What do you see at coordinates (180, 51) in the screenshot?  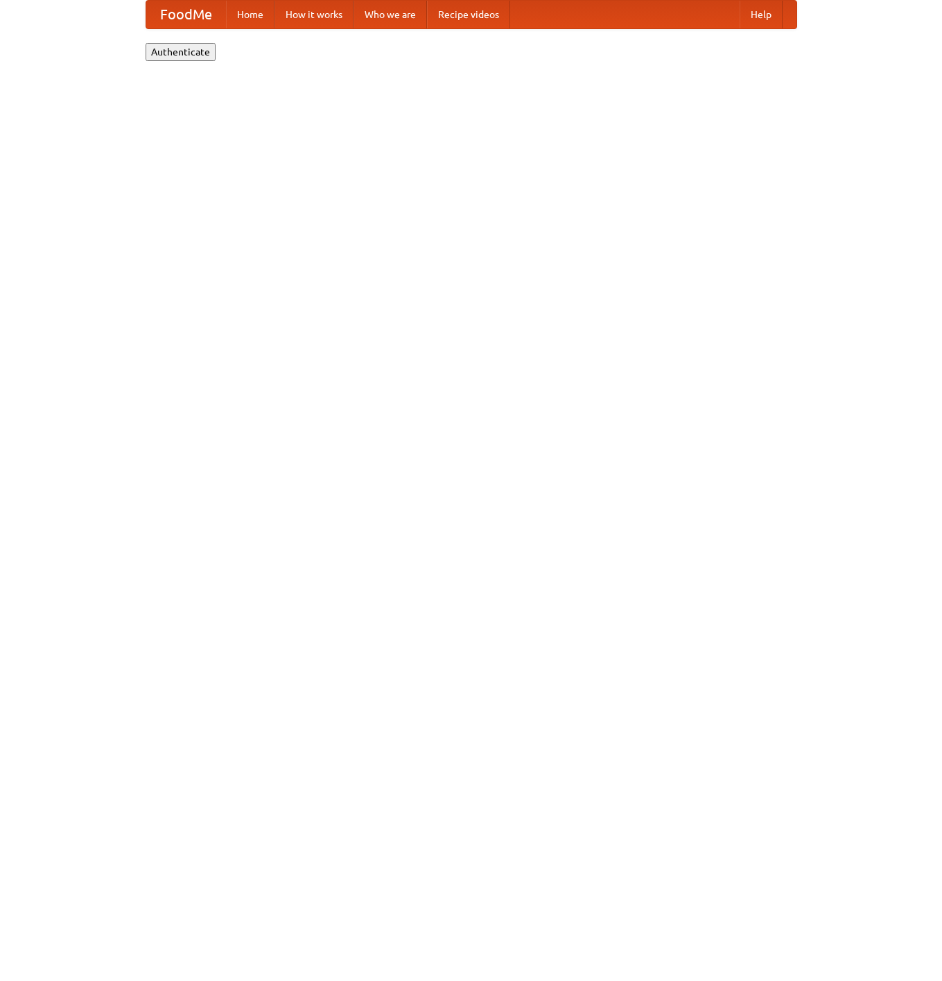 I see `a: Authenticate` at bounding box center [180, 51].